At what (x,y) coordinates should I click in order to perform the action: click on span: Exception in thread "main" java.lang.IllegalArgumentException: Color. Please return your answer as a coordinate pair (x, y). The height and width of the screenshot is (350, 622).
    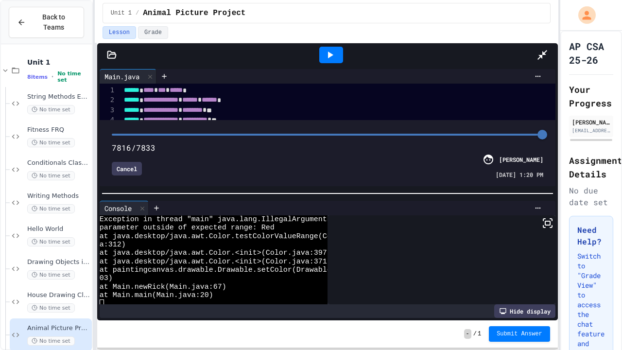
    Looking at the image, I should click on (248, 219).